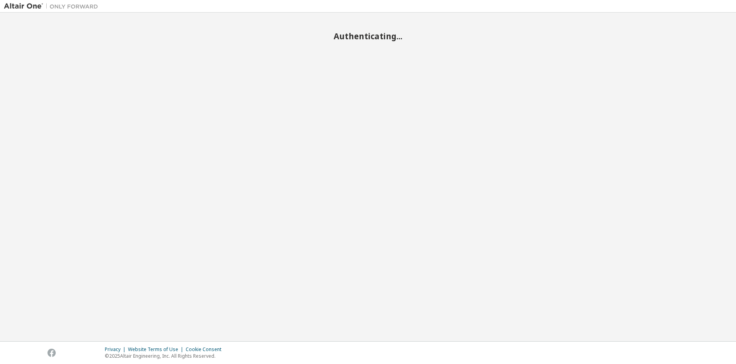 Image resolution: width=736 pixels, height=364 pixels. Describe the element at coordinates (53, 6) in the screenshot. I see `img: Altair One` at that location.